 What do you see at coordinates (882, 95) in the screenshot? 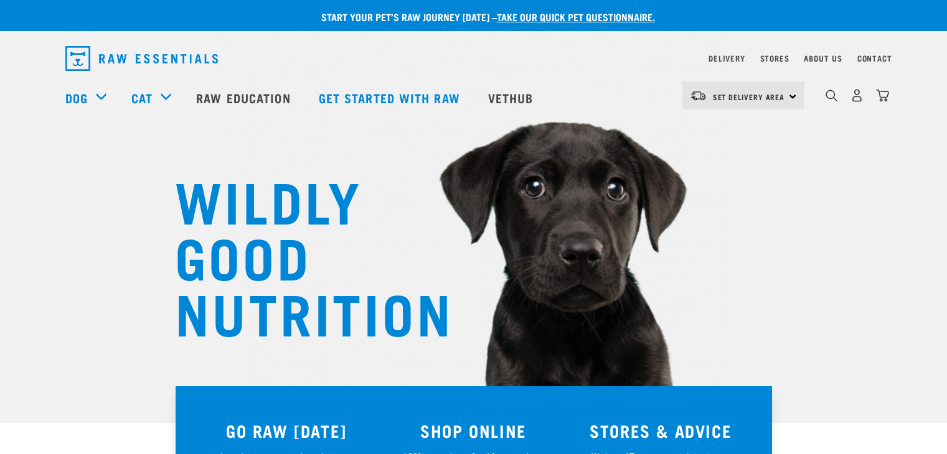
I see `img: home-icon@2x.png` at bounding box center [882, 95].